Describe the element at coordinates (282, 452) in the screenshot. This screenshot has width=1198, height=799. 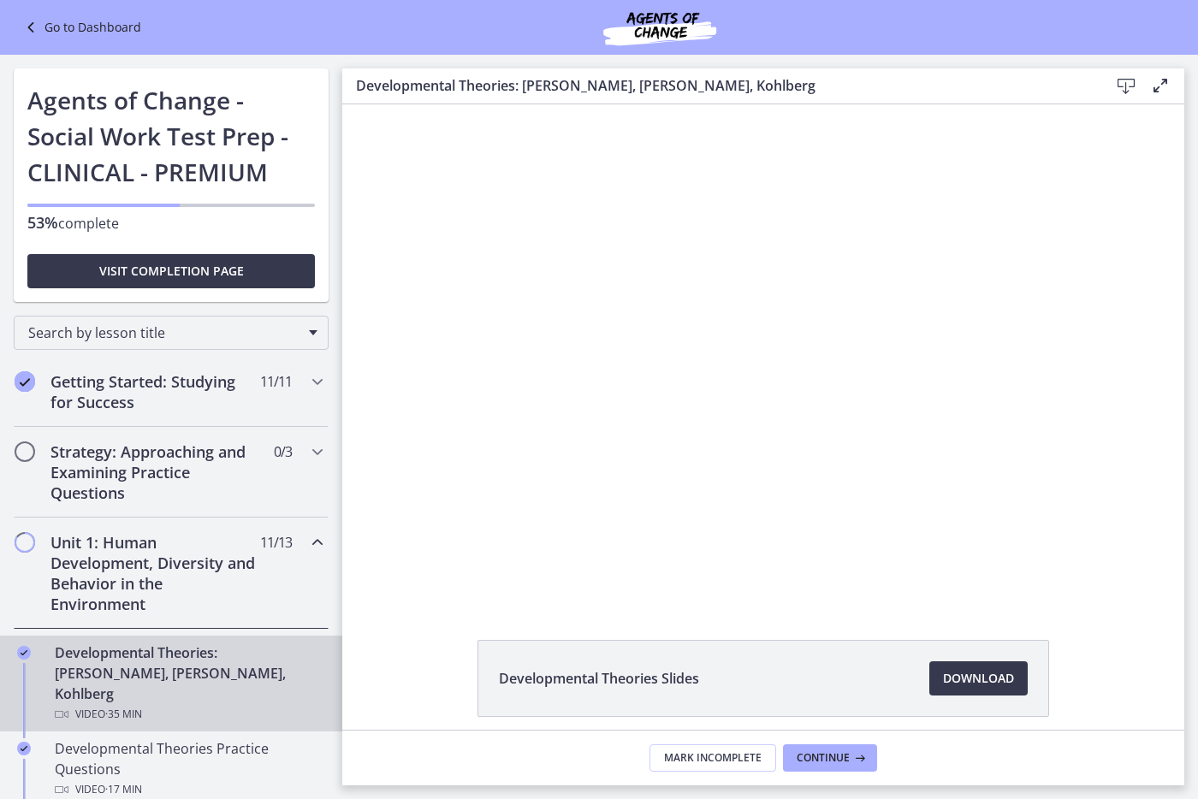
I see `span: 0 / 3` at that location.